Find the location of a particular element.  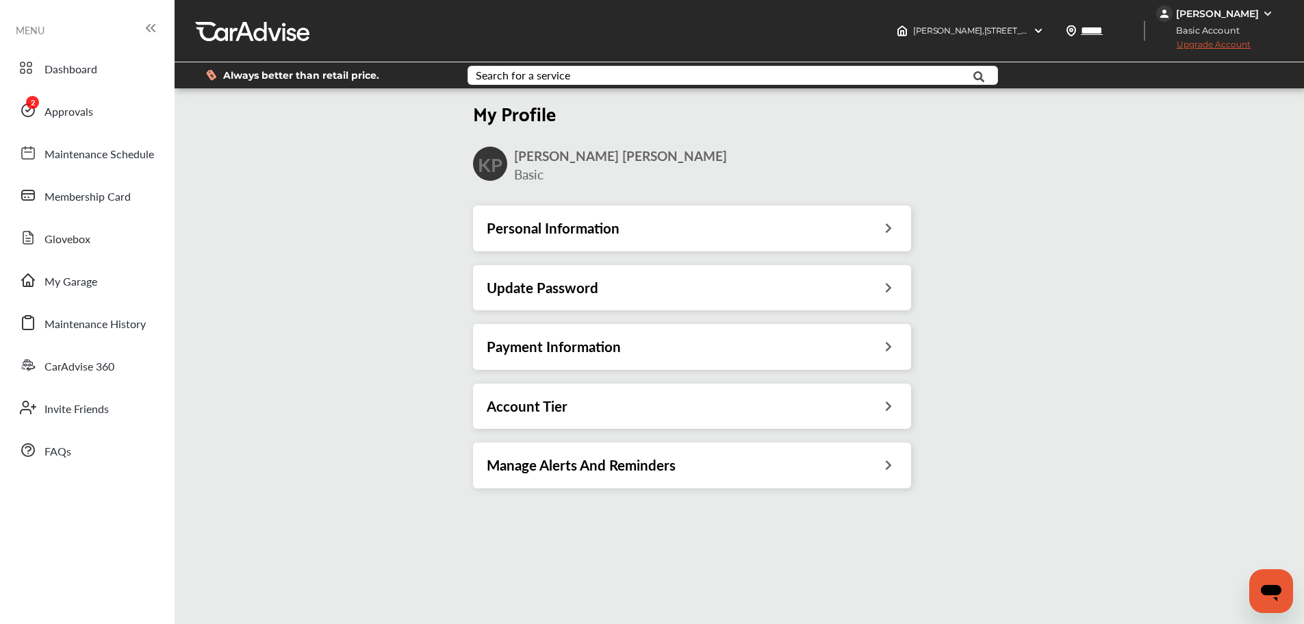

span: MENU is located at coordinates (30, 30).